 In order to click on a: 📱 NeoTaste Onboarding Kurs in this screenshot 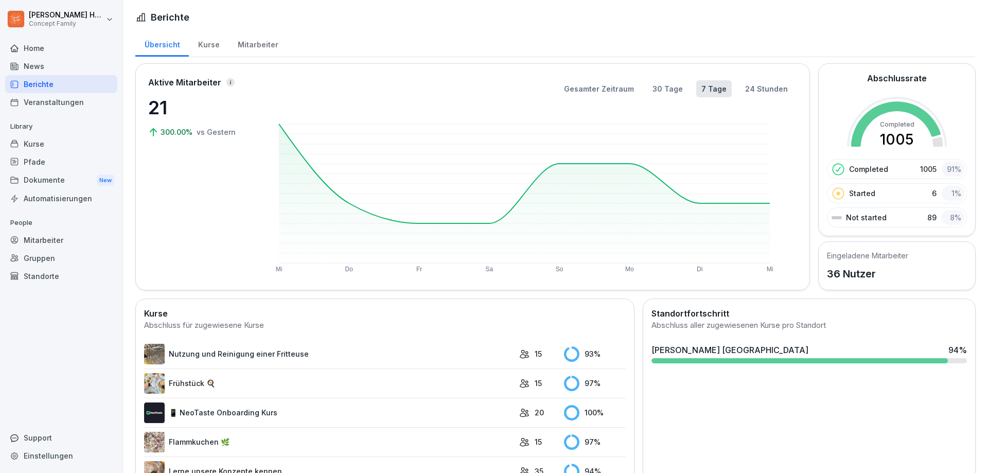, I will do `click(329, 413)`.